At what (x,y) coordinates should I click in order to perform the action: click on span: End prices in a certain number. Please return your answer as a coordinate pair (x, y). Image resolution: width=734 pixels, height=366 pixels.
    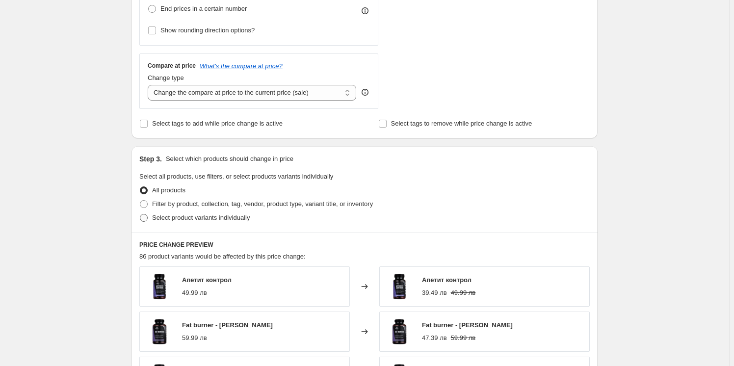
    Looking at the image, I should click on (204, 8).